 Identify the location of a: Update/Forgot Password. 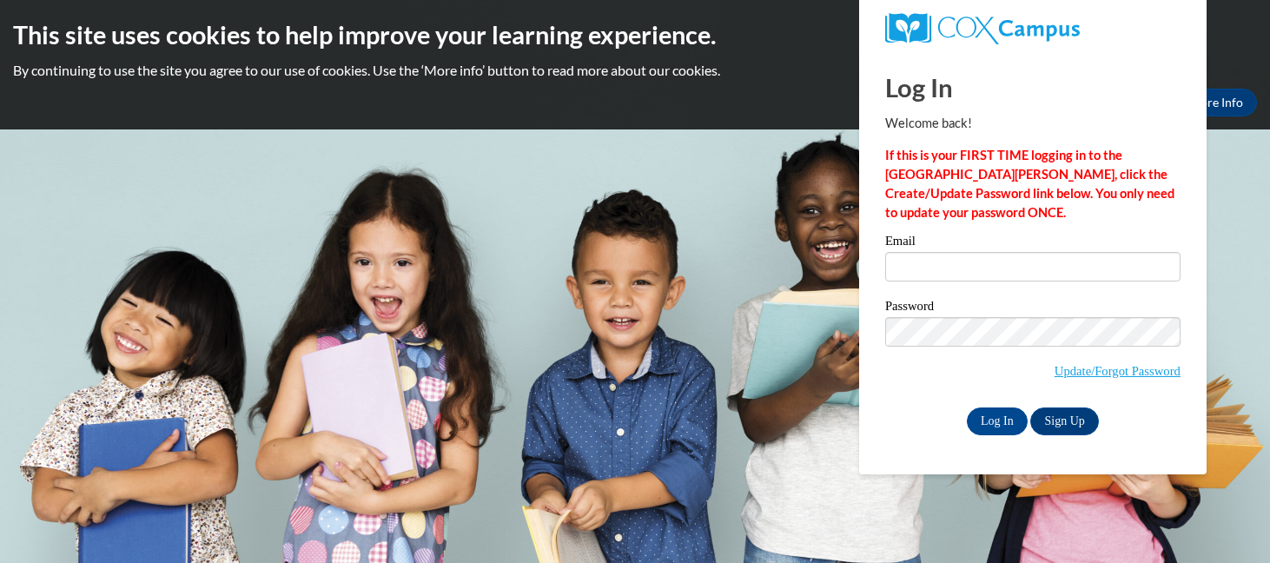
(1117, 371).